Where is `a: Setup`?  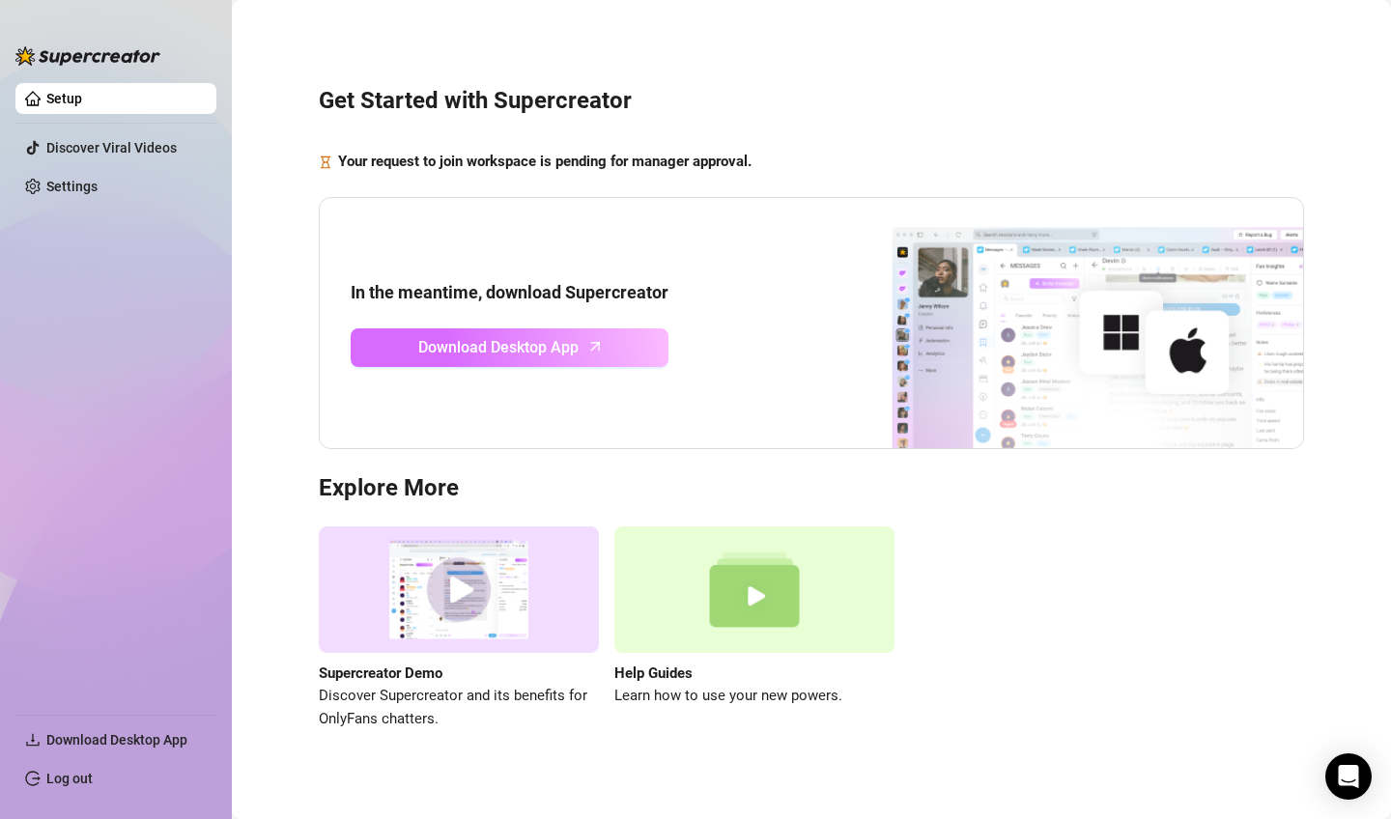
a: Setup is located at coordinates (64, 99).